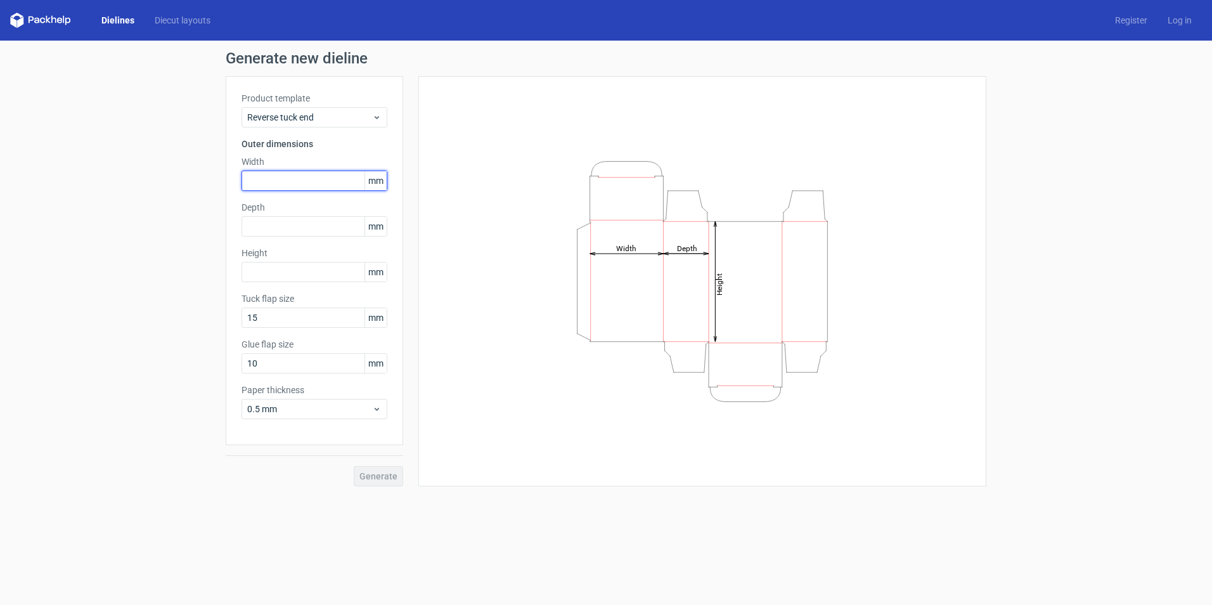 Image resolution: width=1212 pixels, height=605 pixels. I want to click on a: Log in, so click(1180, 20).